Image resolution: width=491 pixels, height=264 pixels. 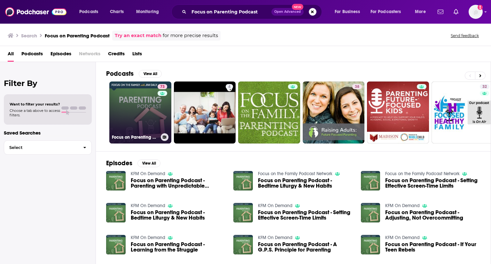 I want to click on span: Monitoring, so click(x=147, y=12).